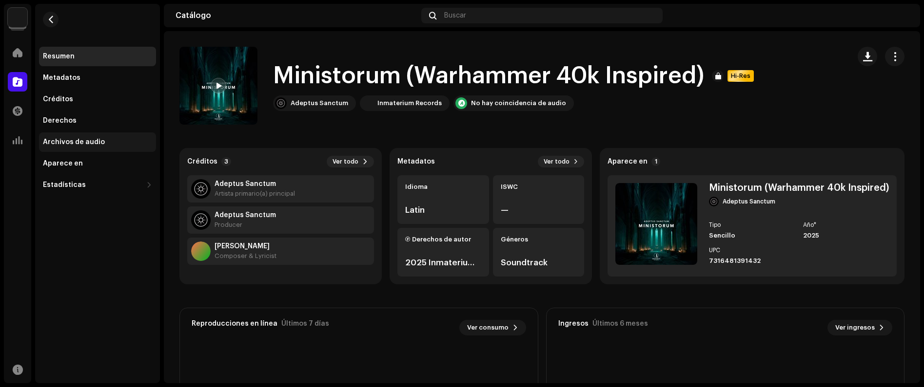 The image size is (924, 387). I want to click on div: Aparece en, so click(63, 164).